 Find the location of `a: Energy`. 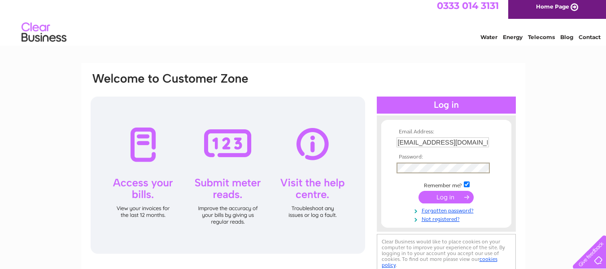

a: Energy is located at coordinates (513, 41).